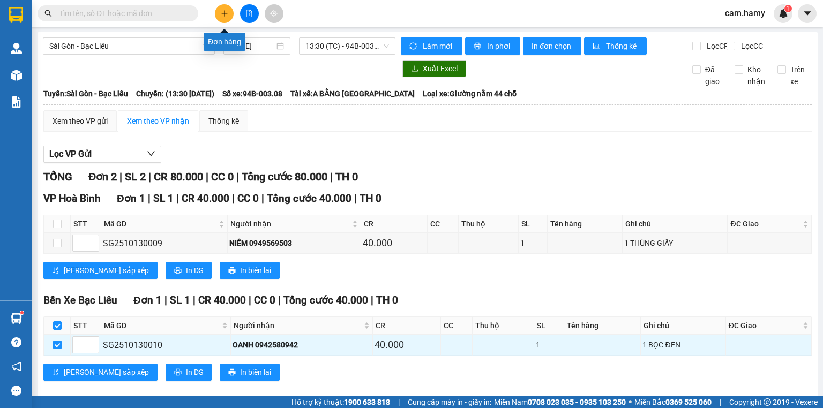 This screenshot has width=823, height=408. I want to click on span: message, so click(16, 391).